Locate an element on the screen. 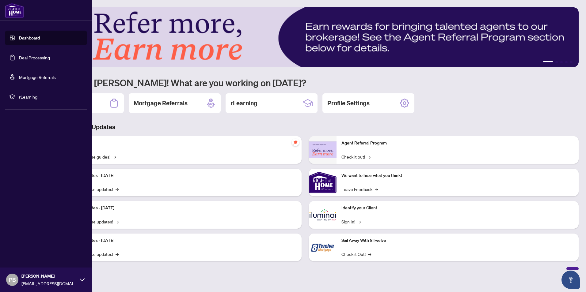 This screenshot has height=292, width=586. p: Sail Away With 8Twelve is located at coordinates (458, 241).